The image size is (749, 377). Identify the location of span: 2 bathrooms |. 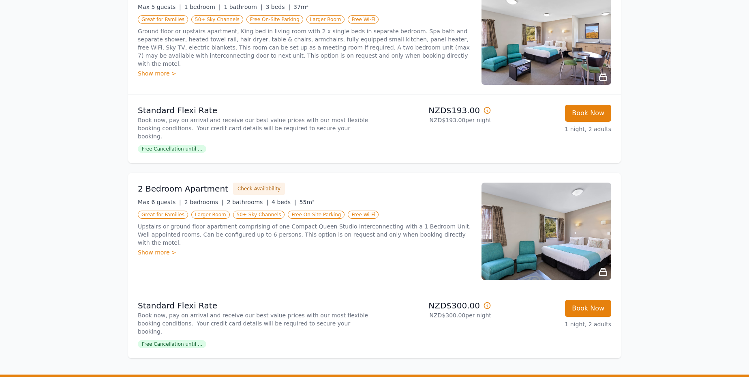
(248, 202).